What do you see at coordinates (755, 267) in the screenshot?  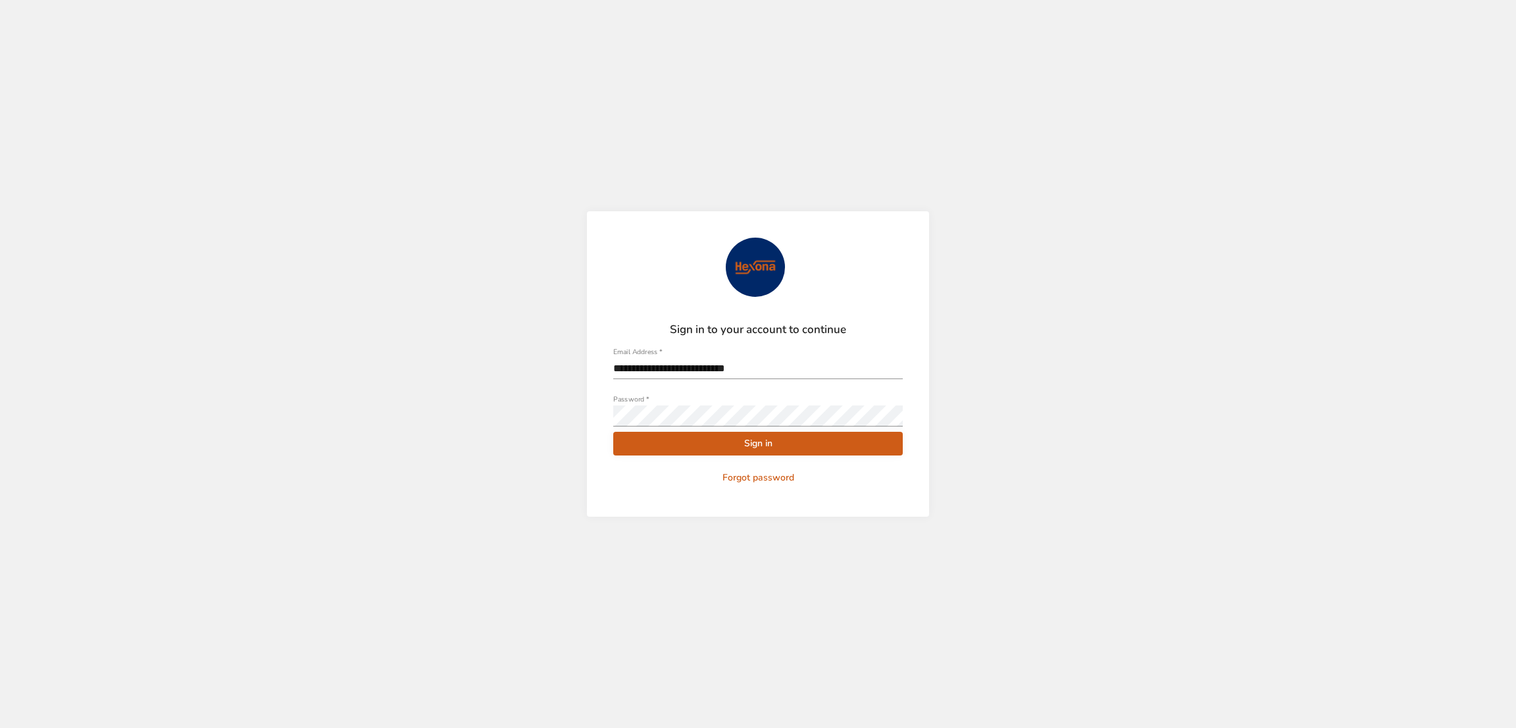 I see `img: Avatar` at bounding box center [755, 267].